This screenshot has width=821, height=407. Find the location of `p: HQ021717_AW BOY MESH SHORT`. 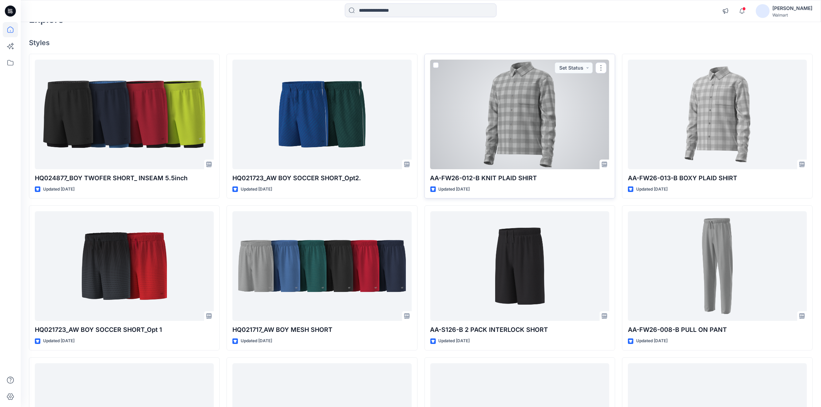

p: HQ021717_AW BOY MESH SHORT is located at coordinates (322, 330).